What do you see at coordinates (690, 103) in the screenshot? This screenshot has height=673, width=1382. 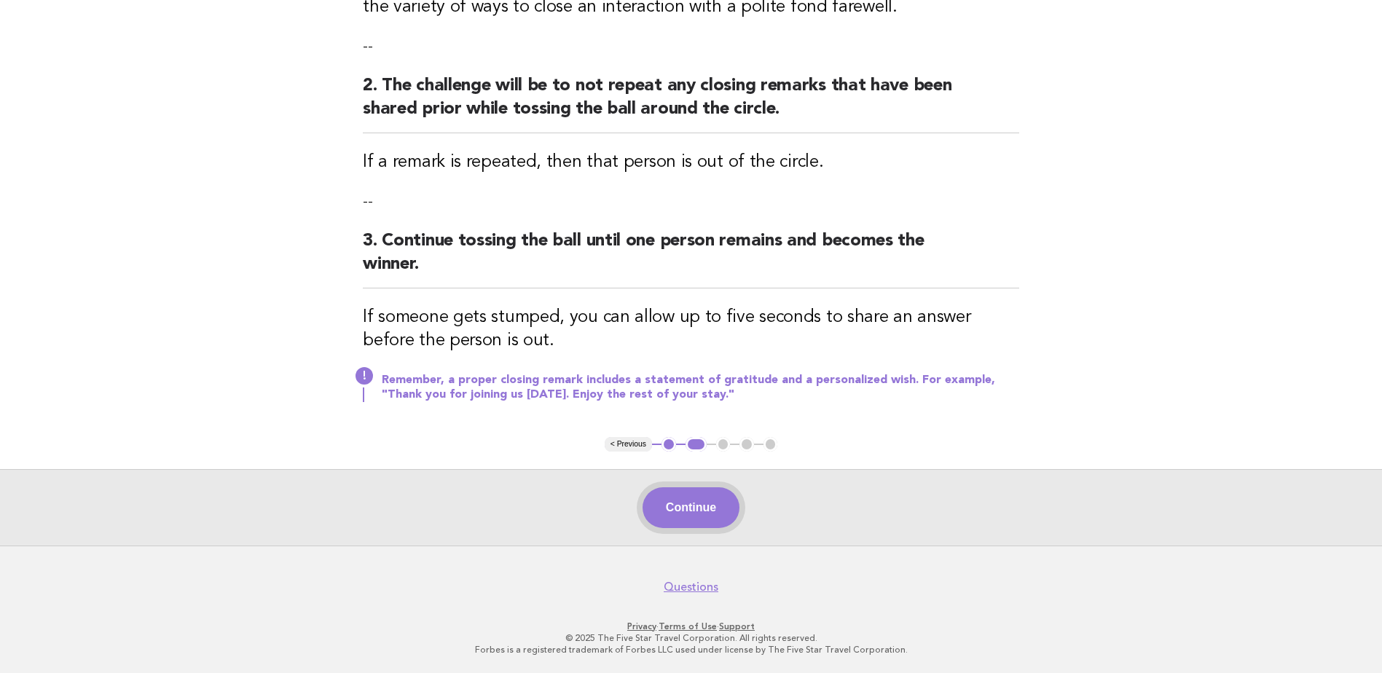 I see `h2: 2. The challenge will be to not repeat any closing remarks that have been shared prior while toss...` at bounding box center [690, 103].